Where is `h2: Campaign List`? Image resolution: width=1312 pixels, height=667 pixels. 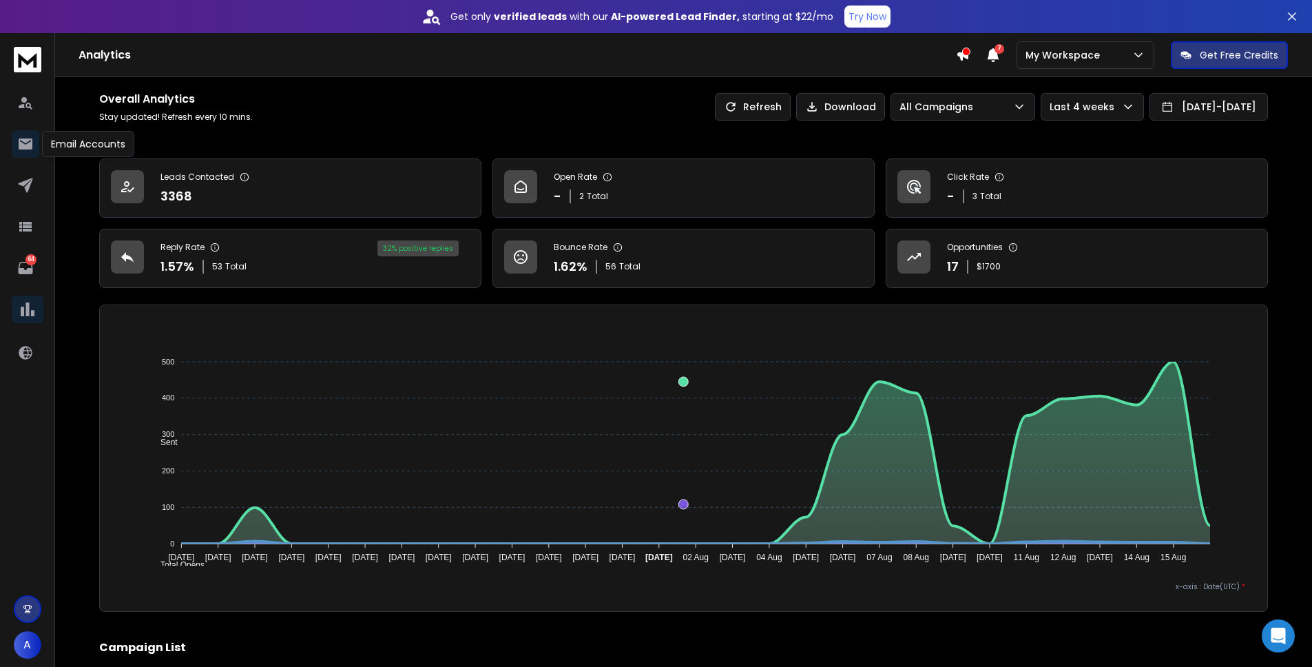
h2: Campaign List is located at coordinates (683, 647).